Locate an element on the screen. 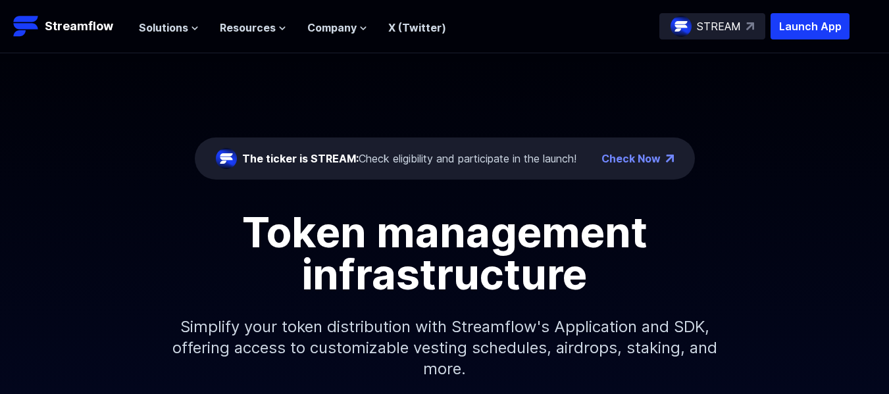 This screenshot has height=394, width=889. a: STREAM is located at coordinates (712, 26).